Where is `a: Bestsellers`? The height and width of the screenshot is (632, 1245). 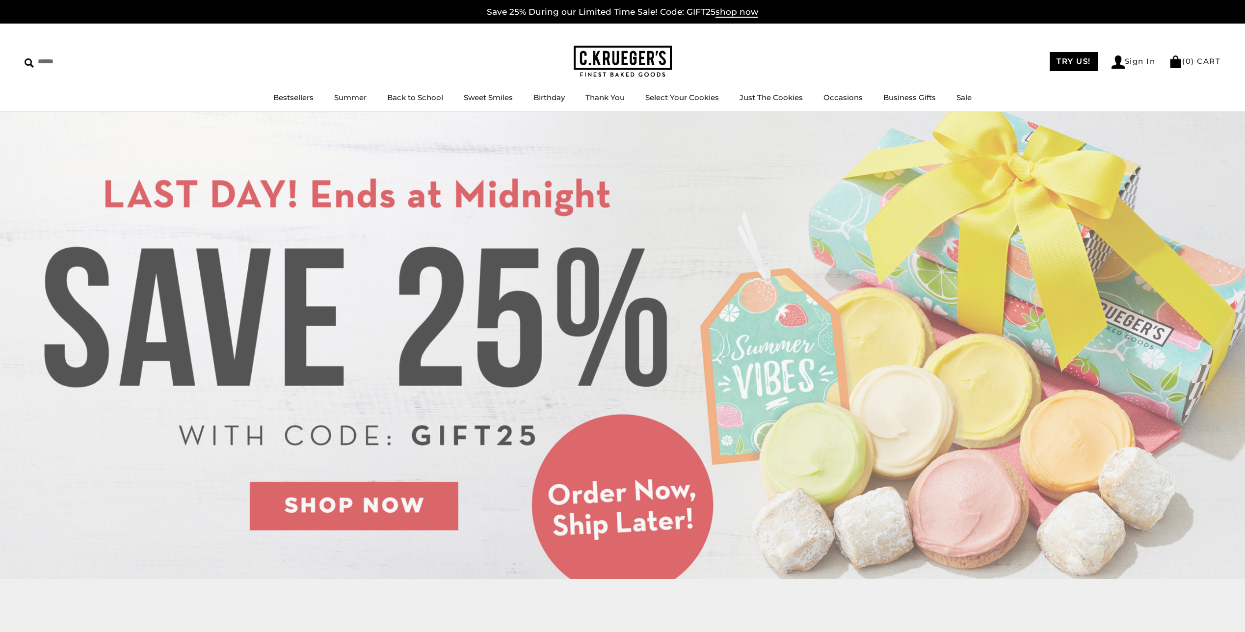
a: Bestsellers is located at coordinates (294, 97).